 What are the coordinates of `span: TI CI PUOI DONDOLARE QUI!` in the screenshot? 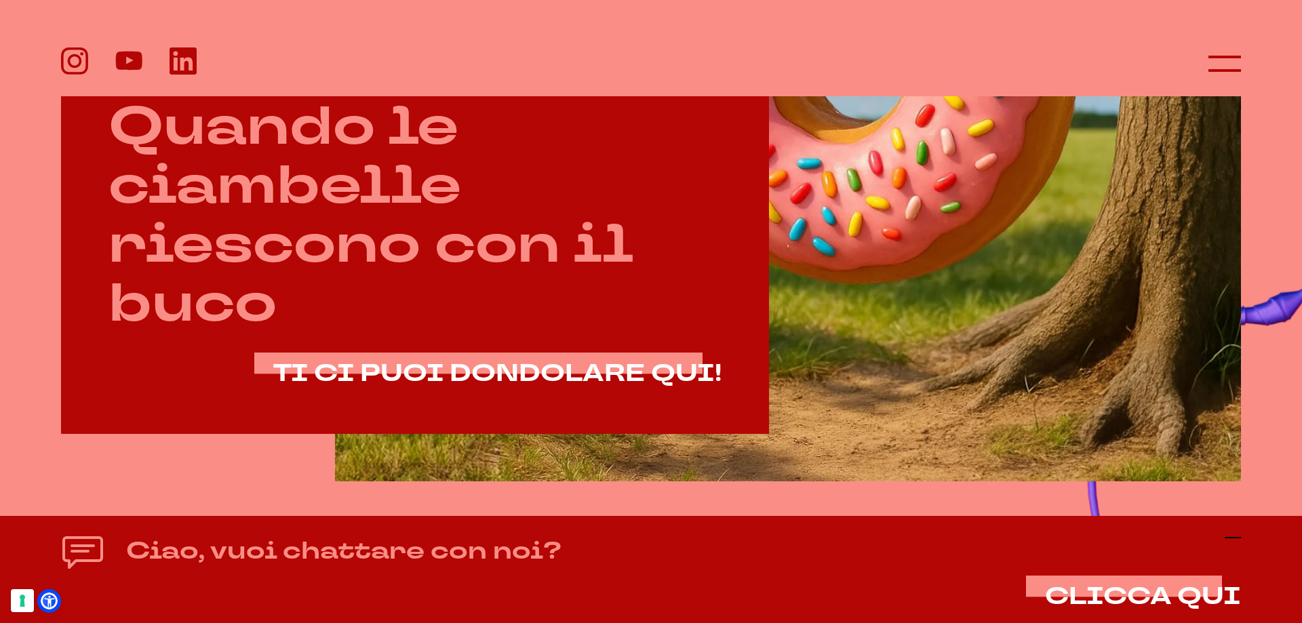 It's located at (497, 374).